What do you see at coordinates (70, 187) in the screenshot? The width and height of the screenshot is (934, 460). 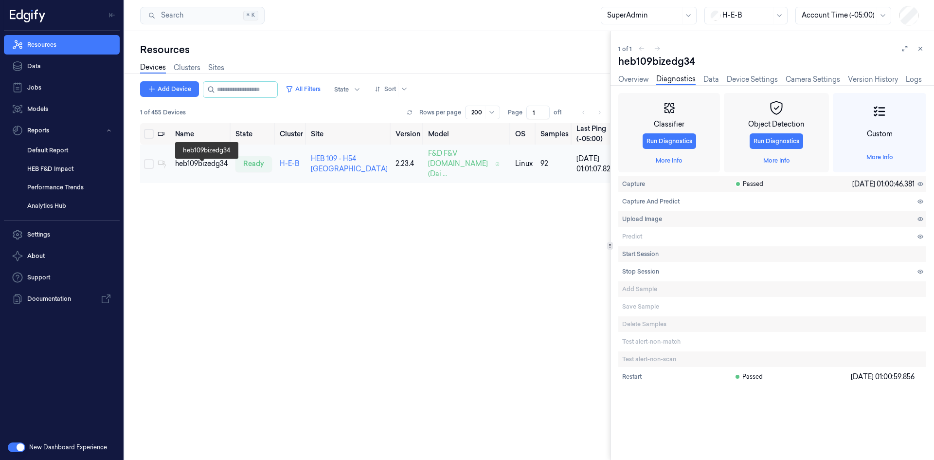 I see `a: Performance Trends` at bounding box center [70, 187].